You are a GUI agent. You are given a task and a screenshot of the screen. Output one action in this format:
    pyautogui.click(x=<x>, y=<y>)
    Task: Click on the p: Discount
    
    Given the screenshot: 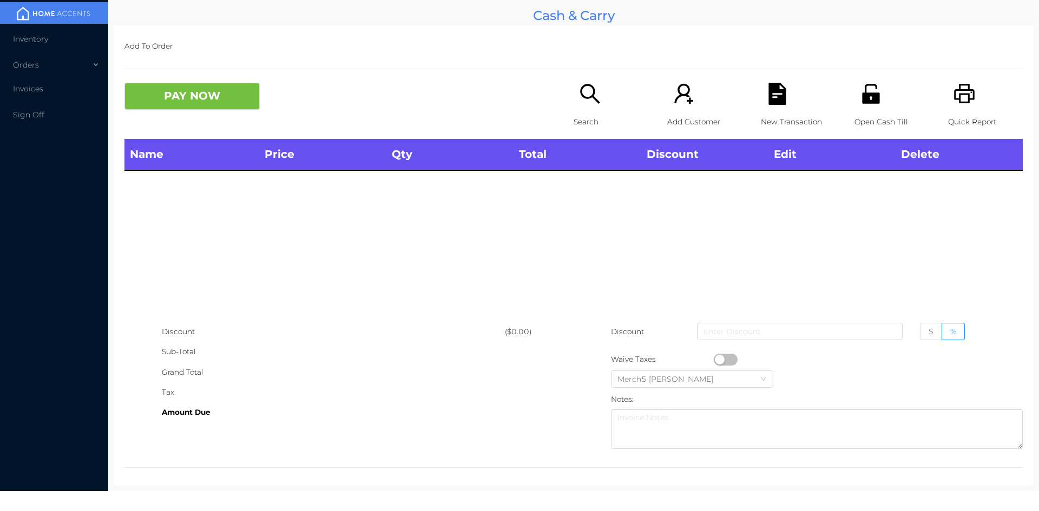 What is the action you would take?
    pyautogui.click(x=628, y=332)
    